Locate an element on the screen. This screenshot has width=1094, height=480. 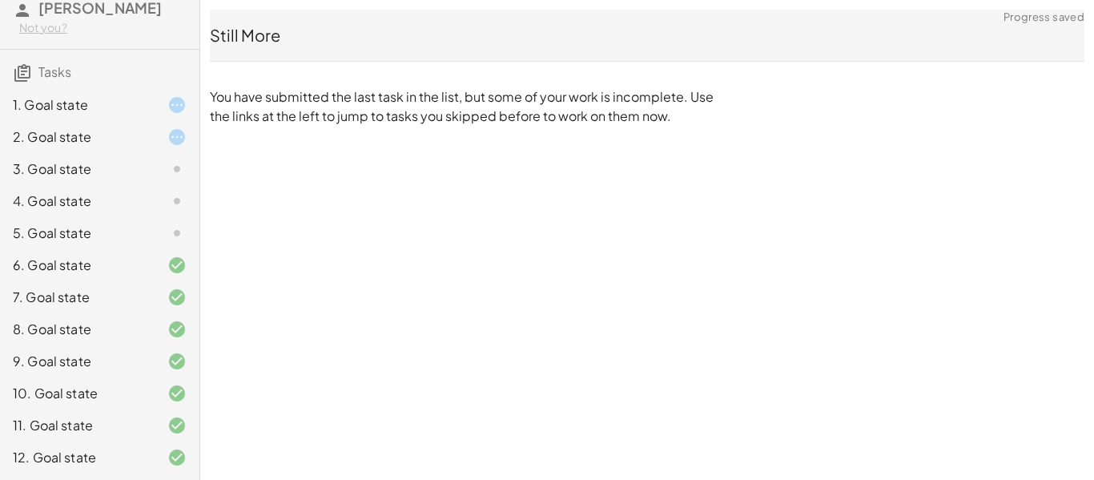
div: 6. Goal state is located at coordinates (77, 265).